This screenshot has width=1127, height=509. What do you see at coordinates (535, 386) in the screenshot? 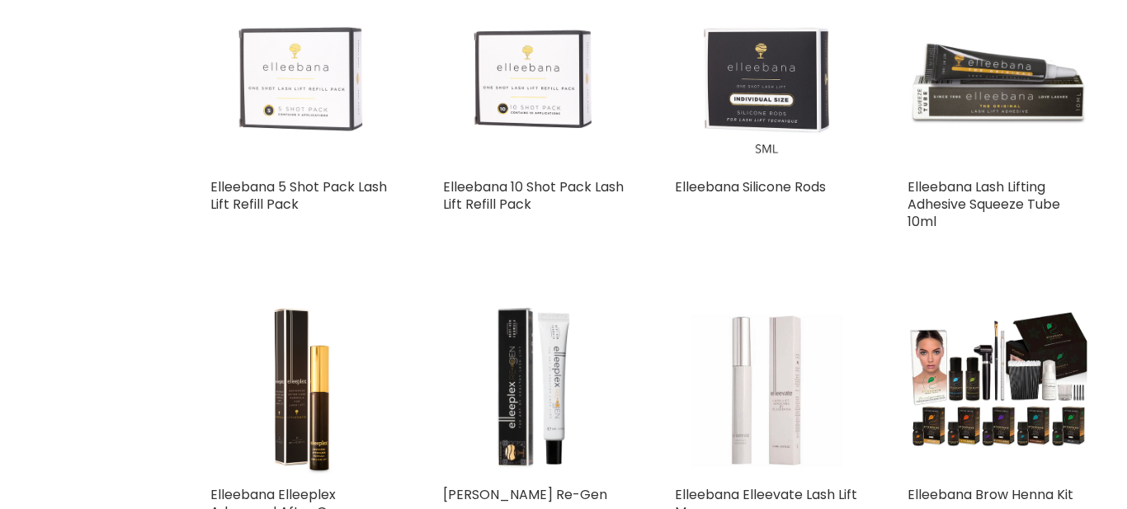
I see `a: Elleebana Elleeplex Re-Gen` at bounding box center [535, 386].